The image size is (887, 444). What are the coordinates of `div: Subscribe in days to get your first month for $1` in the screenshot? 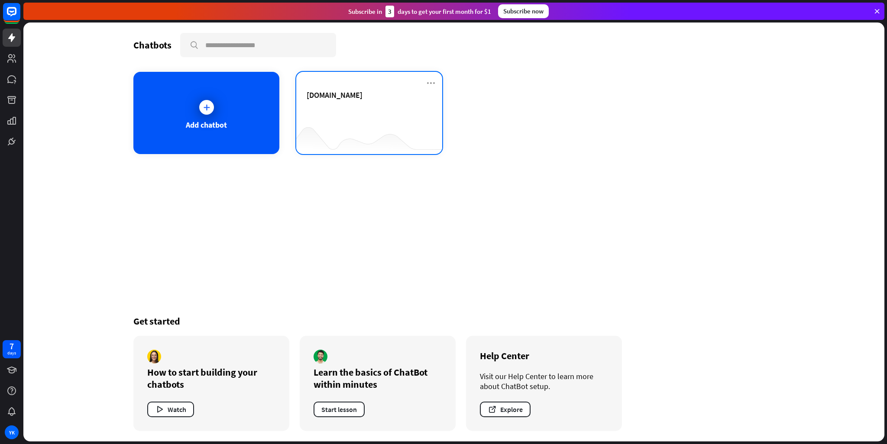 It's located at (420, 11).